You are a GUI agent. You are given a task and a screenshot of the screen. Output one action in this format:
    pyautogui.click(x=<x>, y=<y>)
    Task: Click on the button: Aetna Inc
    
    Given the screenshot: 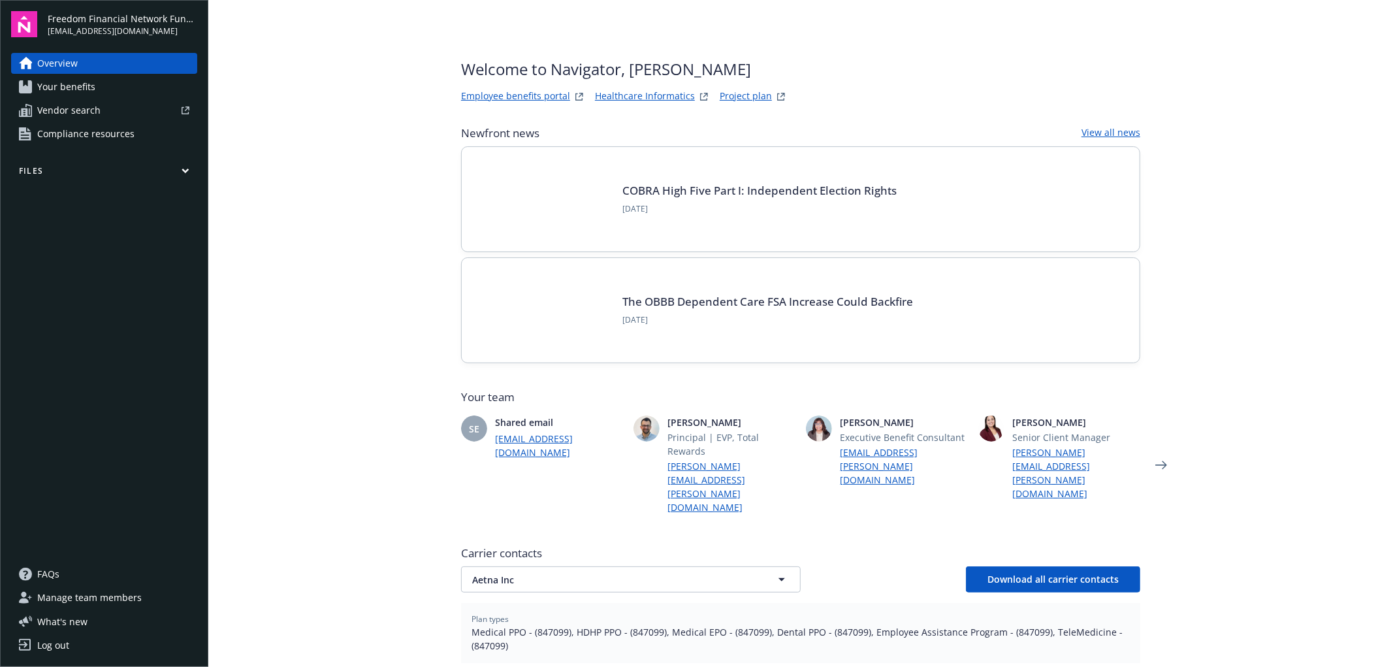 What is the action you would take?
    pyautogui.click(x=631, y=579)
    